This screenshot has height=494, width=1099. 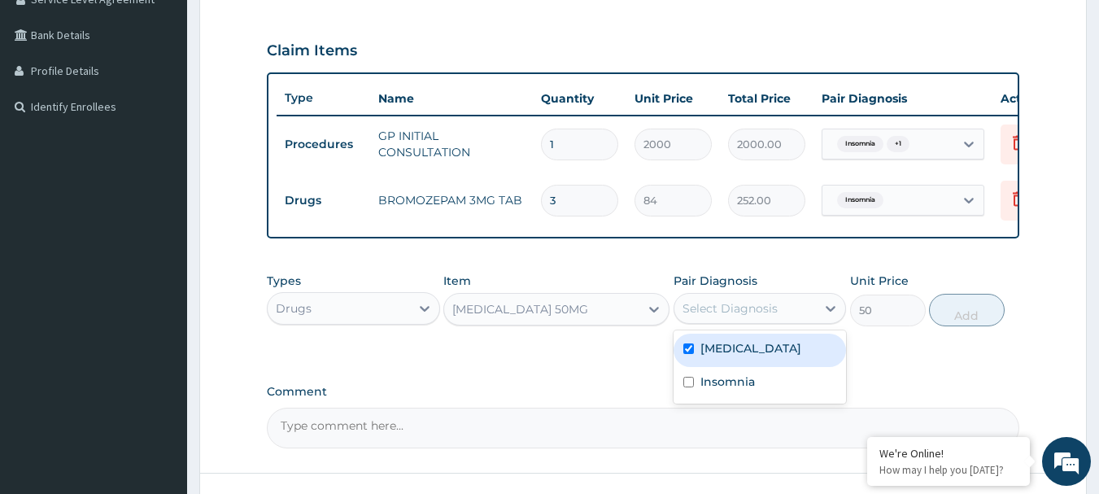 I want to click on th: Name, so click(x=451, y=98).